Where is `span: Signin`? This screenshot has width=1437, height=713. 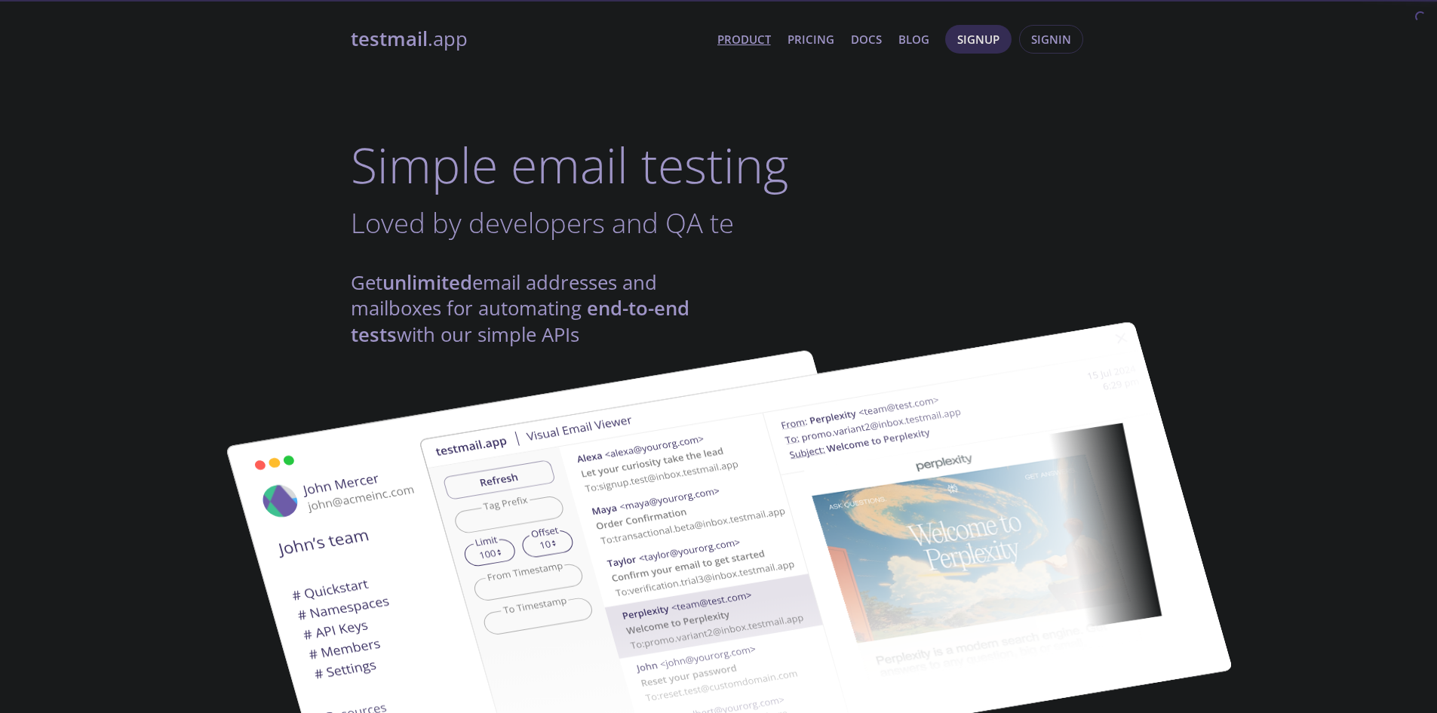 span: Signin is located at coordinates (1051, 39).